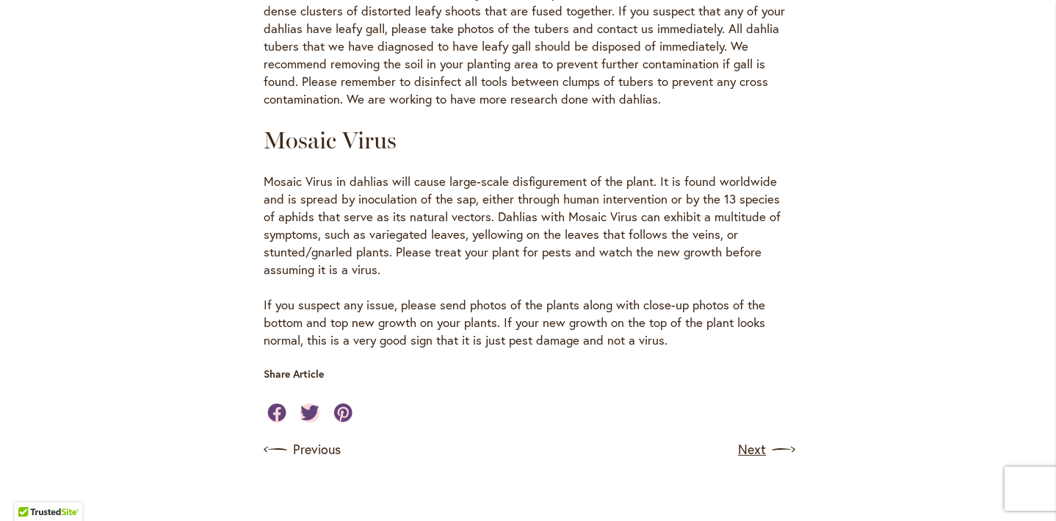 This screenshot has height=521, width=1056. Describe the element at coordinates (528, 323) in the screenshot. I see `p: If you suspect any issue, please send photos of the plants along with close-up photos of the bott...` at that location.